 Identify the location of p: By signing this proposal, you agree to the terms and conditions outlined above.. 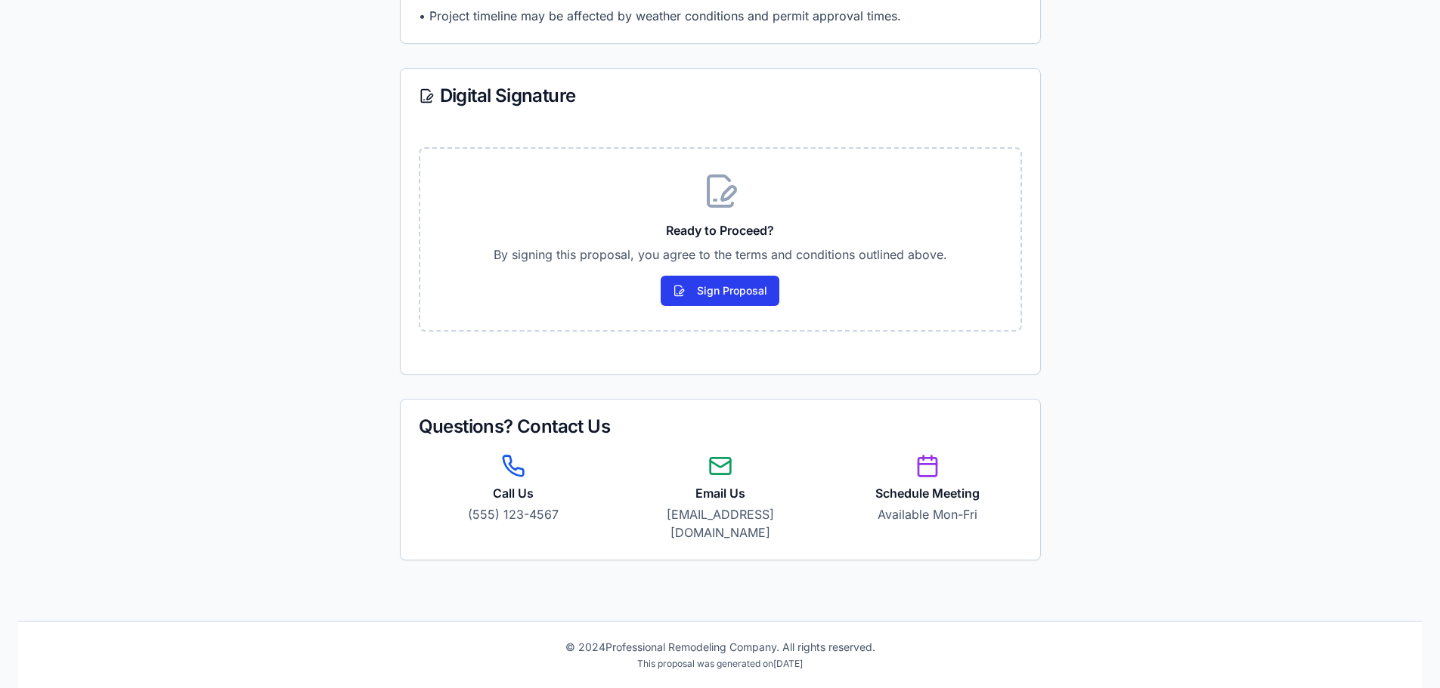
(720, 255).